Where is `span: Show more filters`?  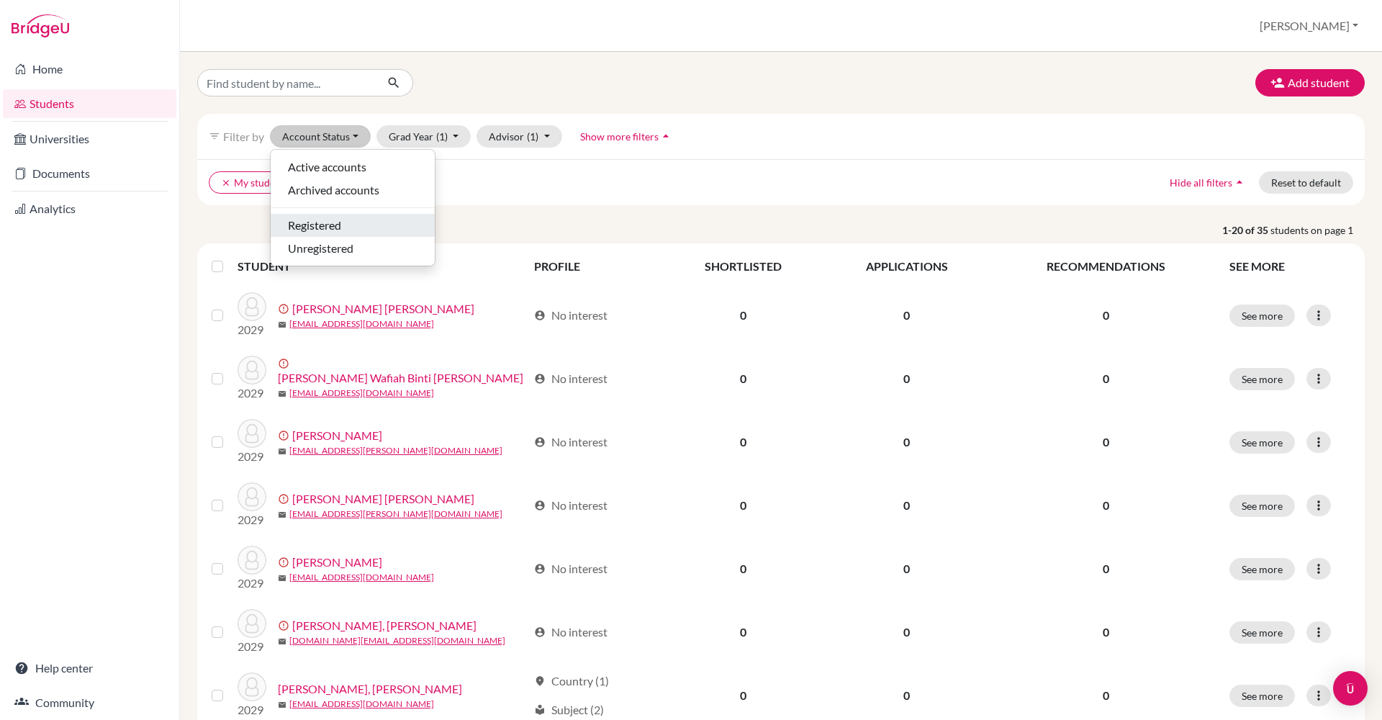
span: Show more filters is located at coordinates (619, 136).